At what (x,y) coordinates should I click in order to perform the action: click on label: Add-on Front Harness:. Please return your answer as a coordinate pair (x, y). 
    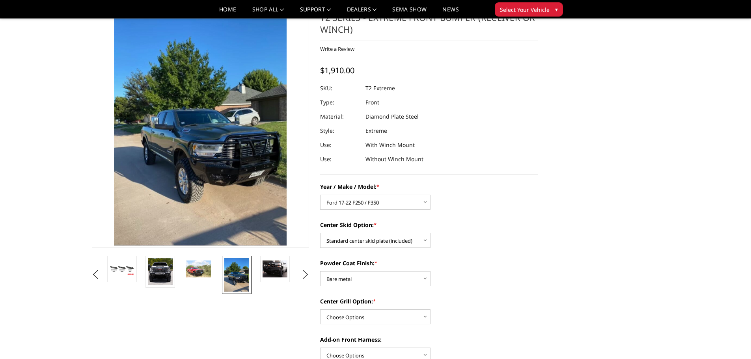
    Looking at the image, I should click on (429, 339).